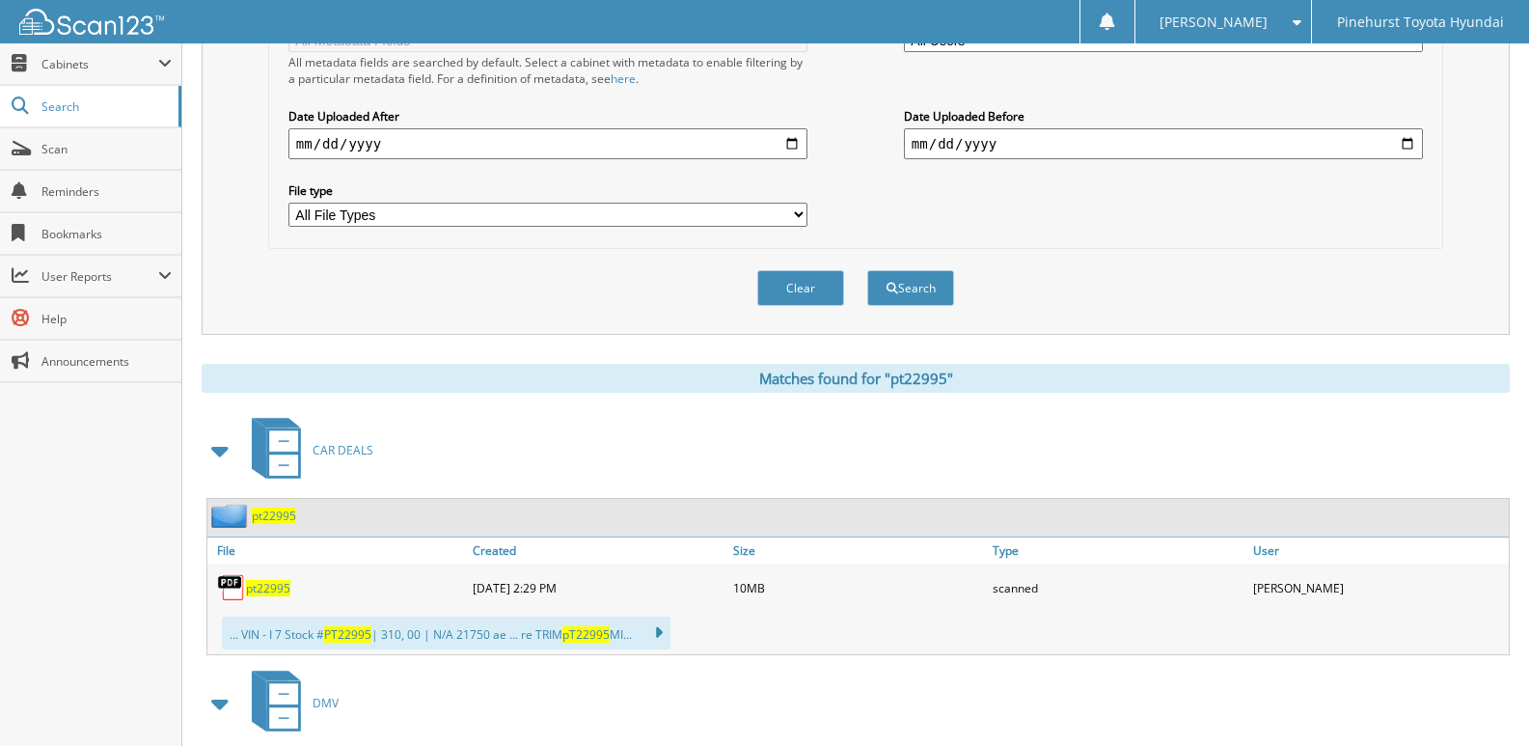  Describe the element at coordinates (92, 21) in the screenshot. I see `img: scan123-logo-white.svg` at that location.